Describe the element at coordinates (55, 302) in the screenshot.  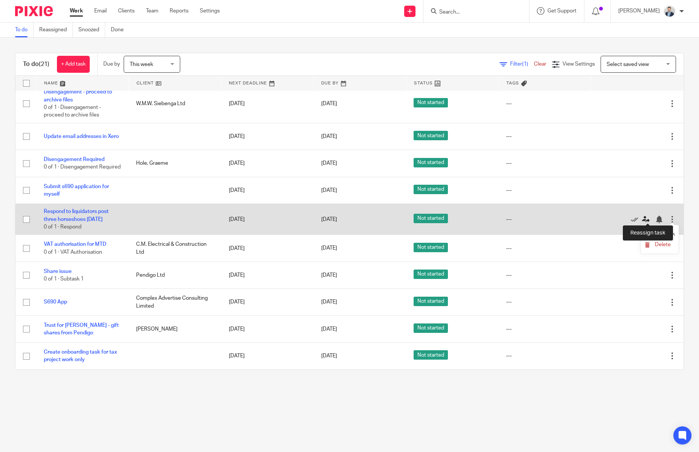
I see `a: S690 App` at that location.